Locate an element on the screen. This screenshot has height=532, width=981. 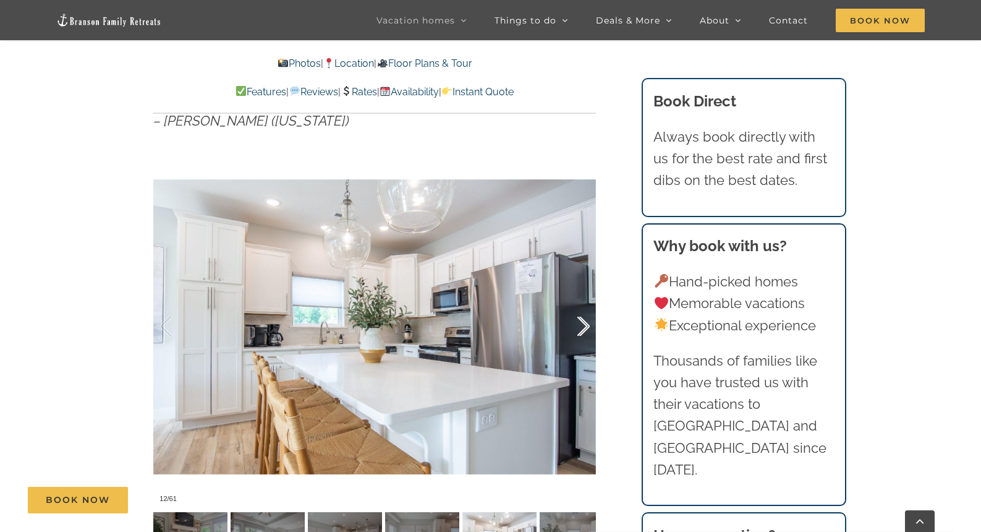
span: Things to do is located at coordinates (525, 20).